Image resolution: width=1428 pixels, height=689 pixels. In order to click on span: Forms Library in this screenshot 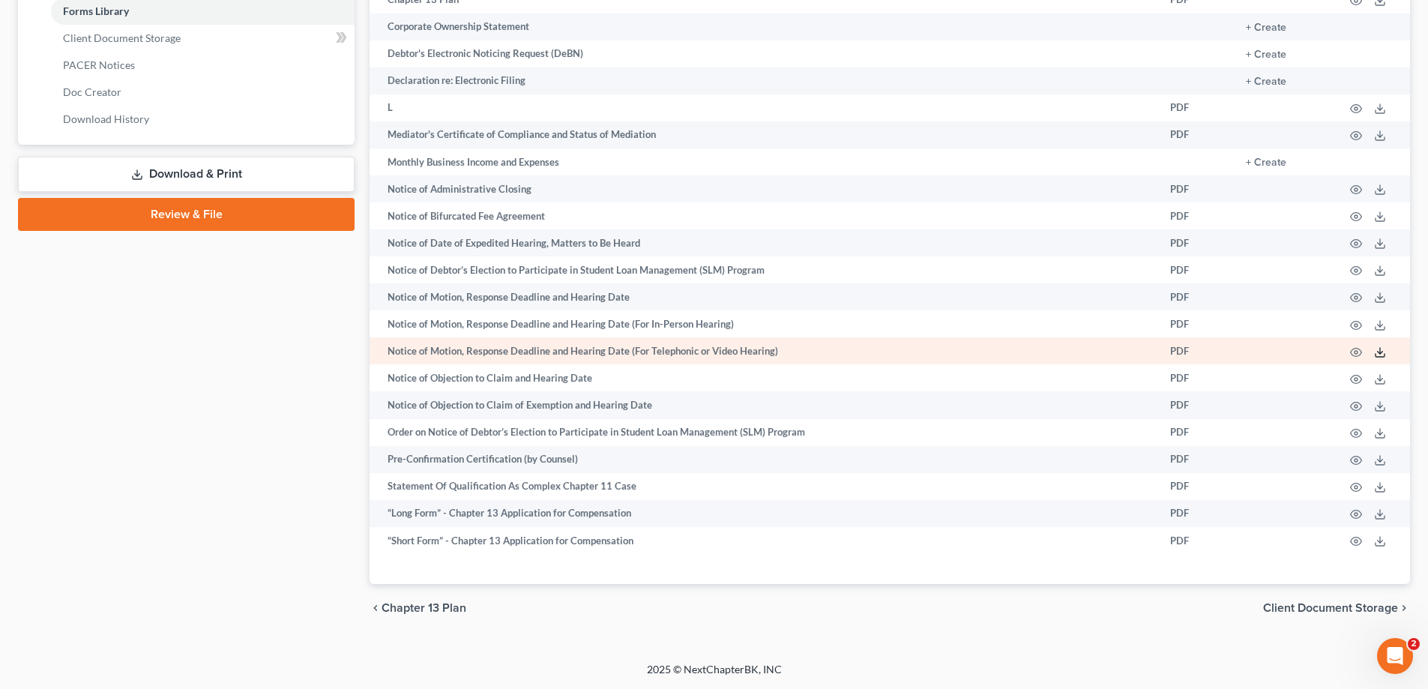, I will do `click(96, 10)`.